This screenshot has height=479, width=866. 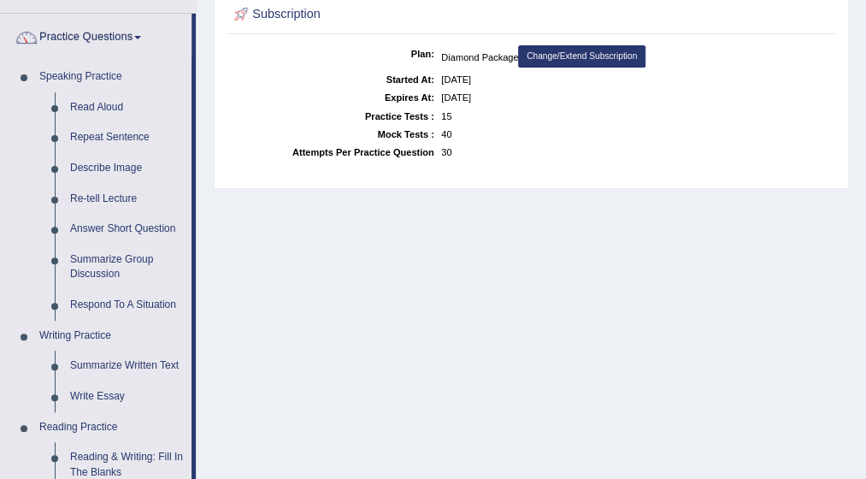 What do you see at coordinates (96, 35) in the screenshot?
I see `a: Practice Questions` at bounding box center [96, 35].